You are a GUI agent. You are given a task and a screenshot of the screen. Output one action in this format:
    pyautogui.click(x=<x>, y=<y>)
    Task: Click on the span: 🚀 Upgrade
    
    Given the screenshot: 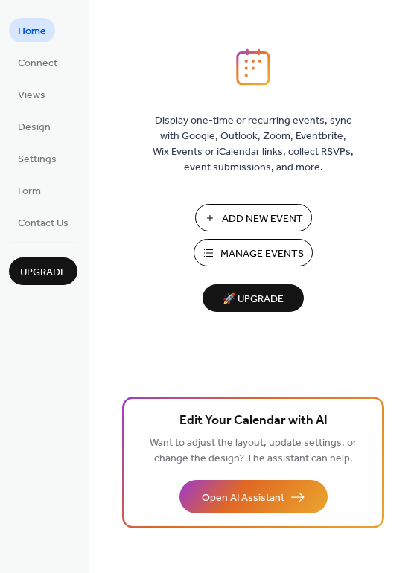 What is the action you would take?
    pyautogui.click(x=253, y=299)
    